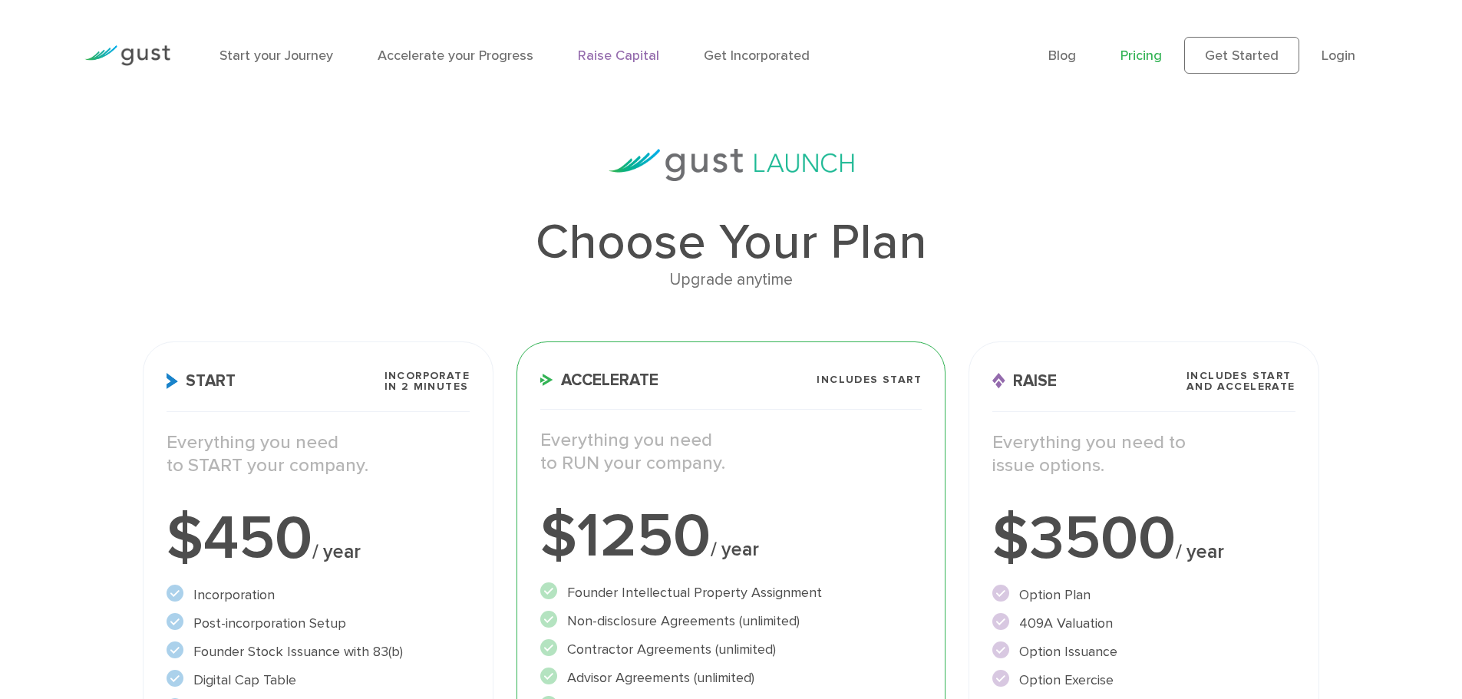  Describe the element at coordinates (619, 55) in the screenshot. I see `a: Raise Capital` at that location.